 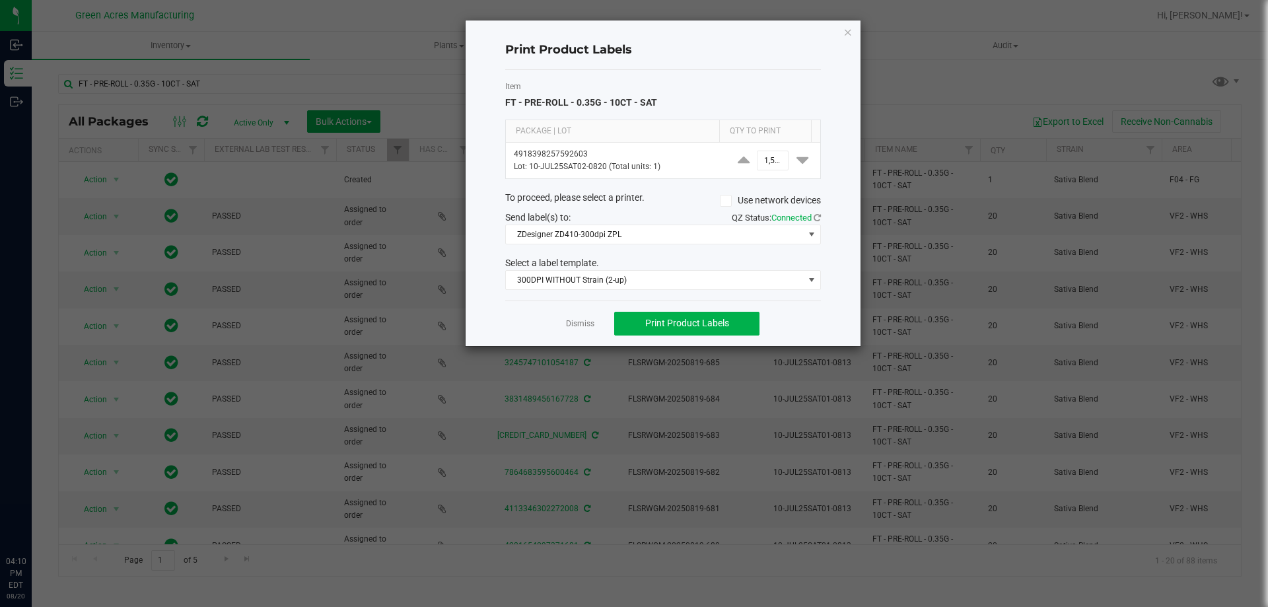 What do you see at coordinates (770, 200) in the screenshot?
I see `label: Use network devices` at bounding box center [770, 200].